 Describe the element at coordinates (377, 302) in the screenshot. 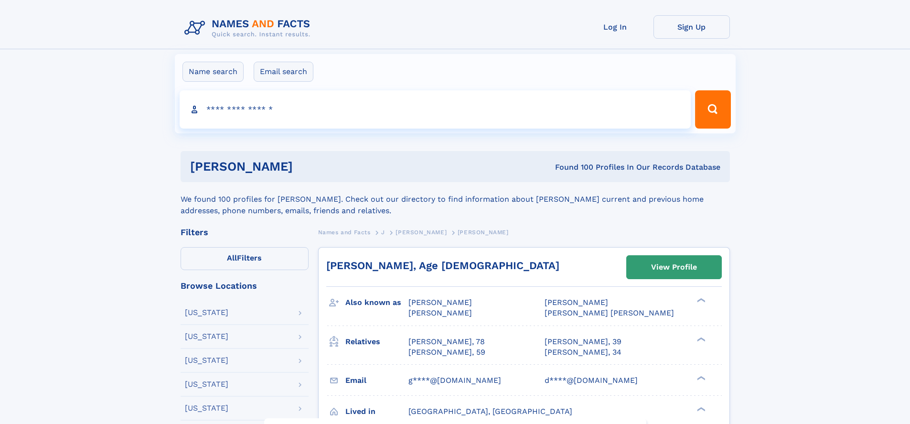

I see `h3: Also known as` at that location.